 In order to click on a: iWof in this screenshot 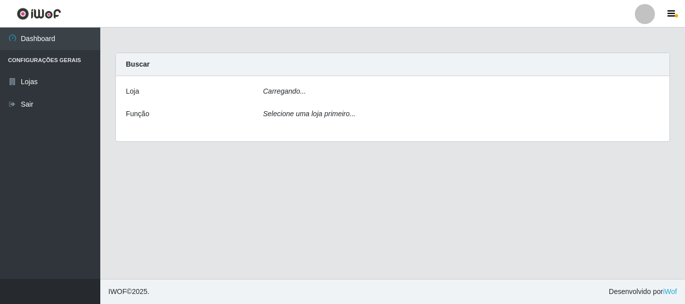, I will do `click(670, 292)`.